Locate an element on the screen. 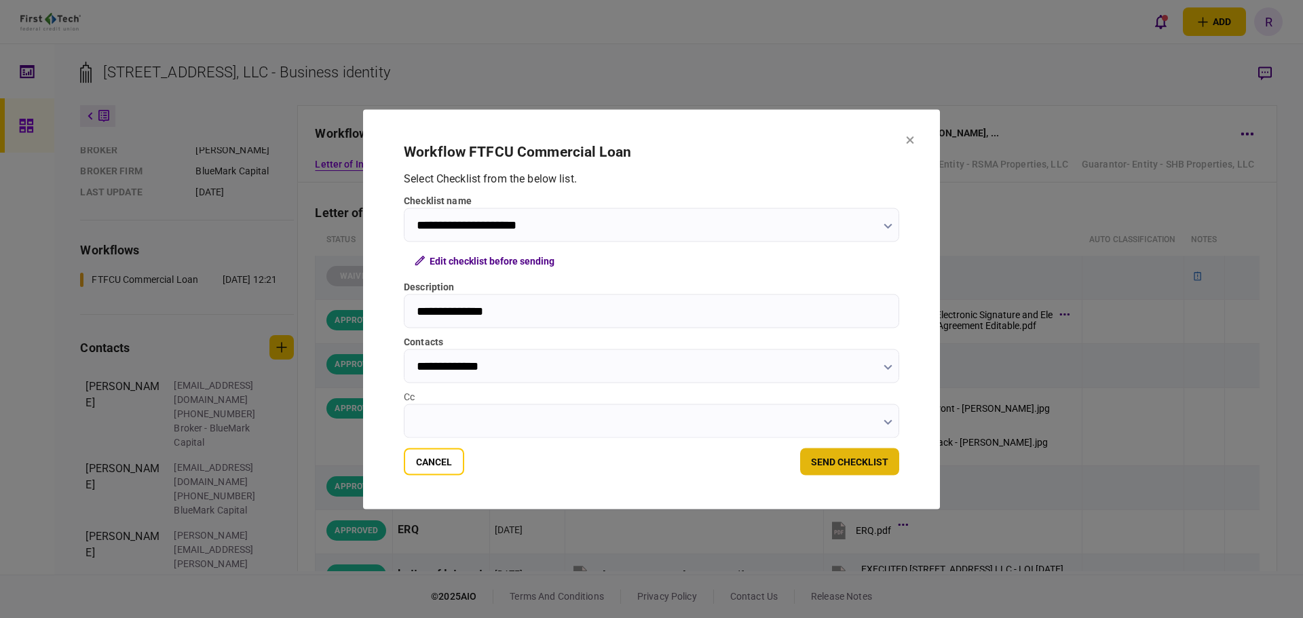 The height and width of the screenshot is (618, 1303). div: Cc is located at coordinates (652, 396).